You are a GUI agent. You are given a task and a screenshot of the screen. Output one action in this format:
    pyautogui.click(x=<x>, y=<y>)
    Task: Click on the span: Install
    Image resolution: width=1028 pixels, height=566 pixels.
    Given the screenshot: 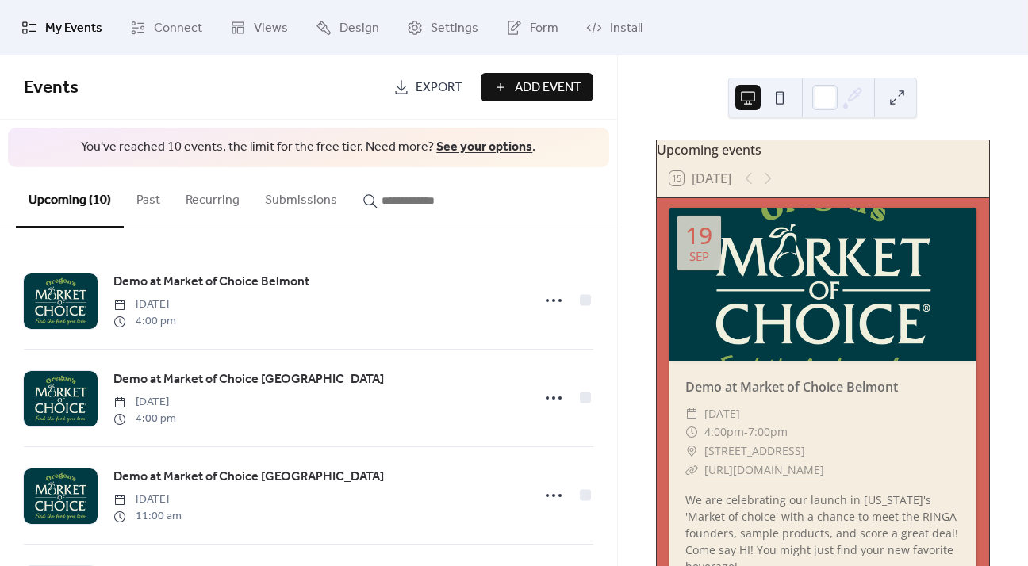 What is the action you would take?
    pyautogui.click(x=626, y=29)
    